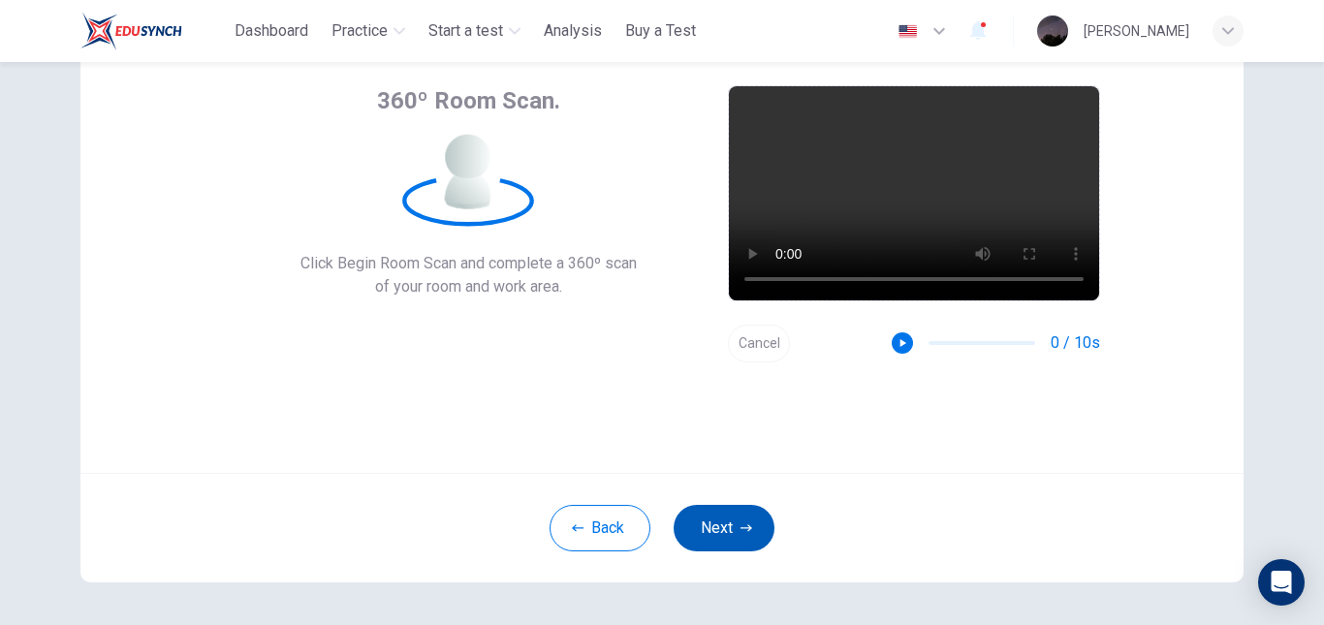 This screenshot has width=1324, height=625. I want to click on button: Start a test, so click(474, 31).